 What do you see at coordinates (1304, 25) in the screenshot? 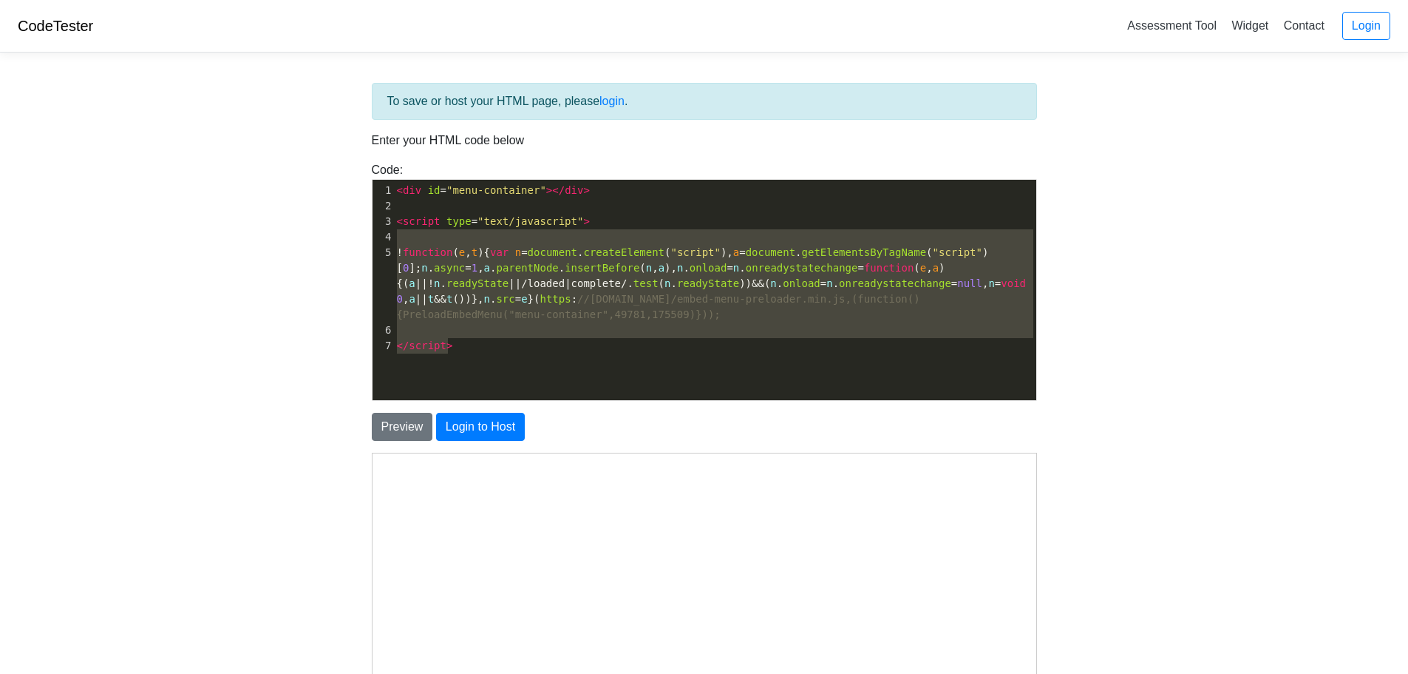
I see `a: Contact` at bounding box center [1304, 25].